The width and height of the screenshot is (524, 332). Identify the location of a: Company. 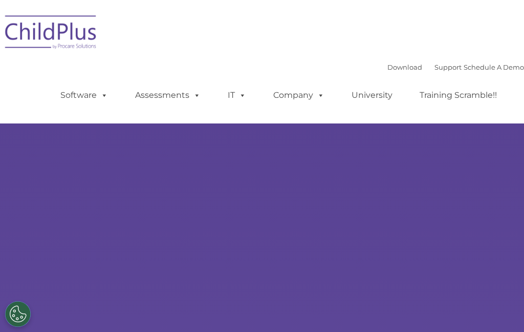
(299, 95).